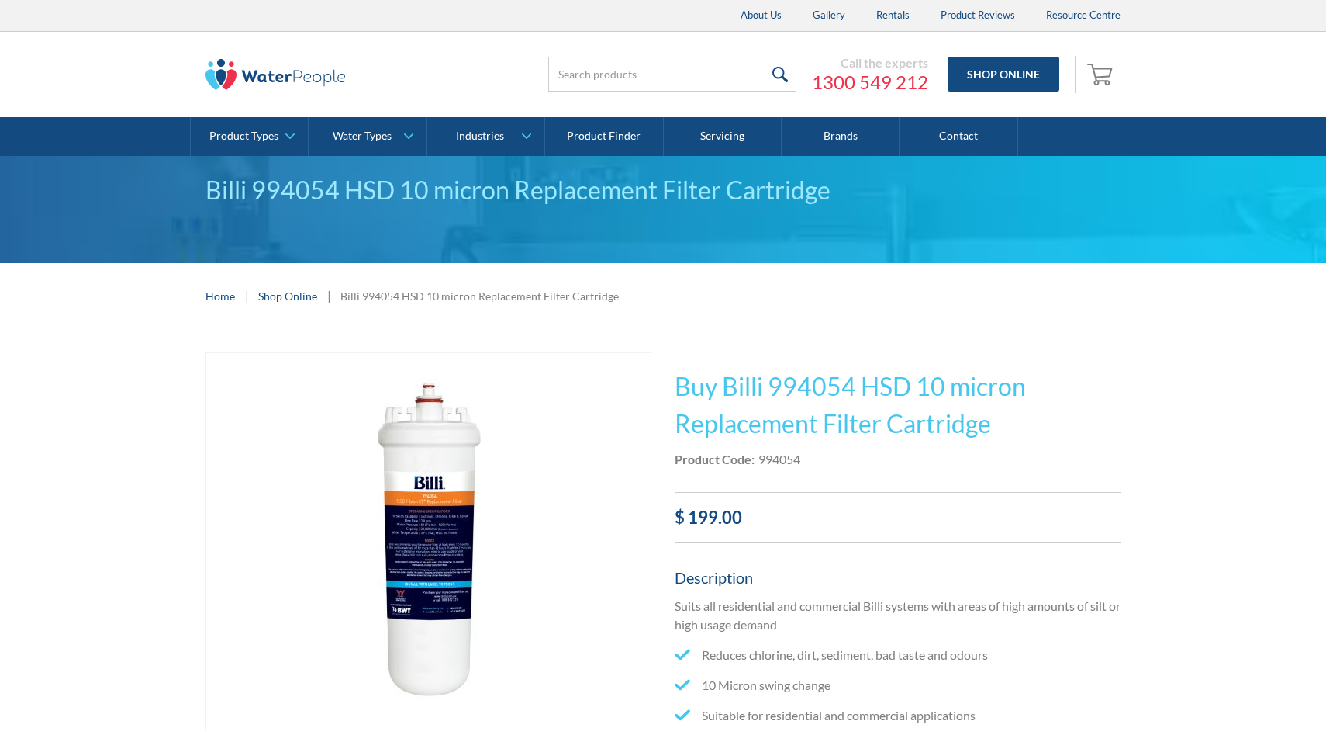 The image size is (1326, 735). What do you see at coordinates (897, 655) in the screenshot?
I see `li: Reduces chlorine, dirt, sediment, bad taste and odours` at bounding box center [897, 655].